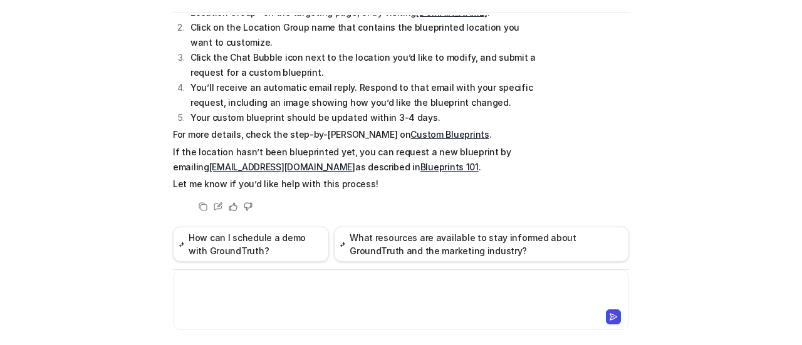 This screenshot has width=802, height=345. I want to click on li: Click on the Location Group name that contains the blueprinted location you want to customize., so click(363, 35).